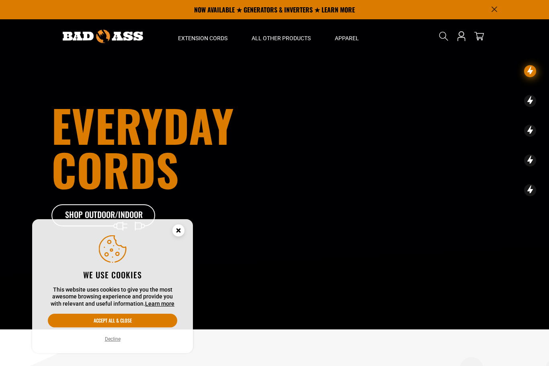 The height and width of the screenshot is (366, 549). Describe the element at coordinates (185, 147) in the screenshot. I see `h1: Everyday cords` at that location.